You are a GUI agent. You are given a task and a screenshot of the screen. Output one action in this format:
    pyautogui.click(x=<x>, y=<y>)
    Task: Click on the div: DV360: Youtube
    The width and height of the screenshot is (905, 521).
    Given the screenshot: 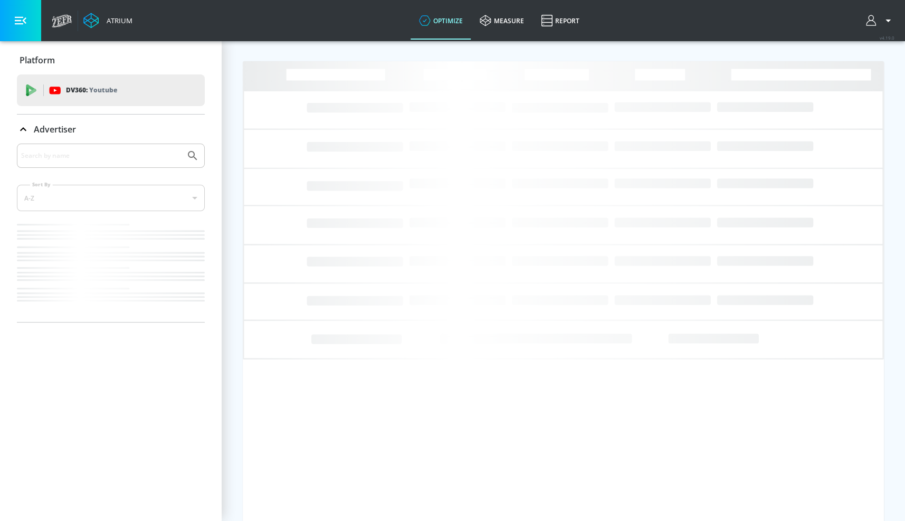 What is the action you would take?
    pyautogui.click(x=111, y=90)
    